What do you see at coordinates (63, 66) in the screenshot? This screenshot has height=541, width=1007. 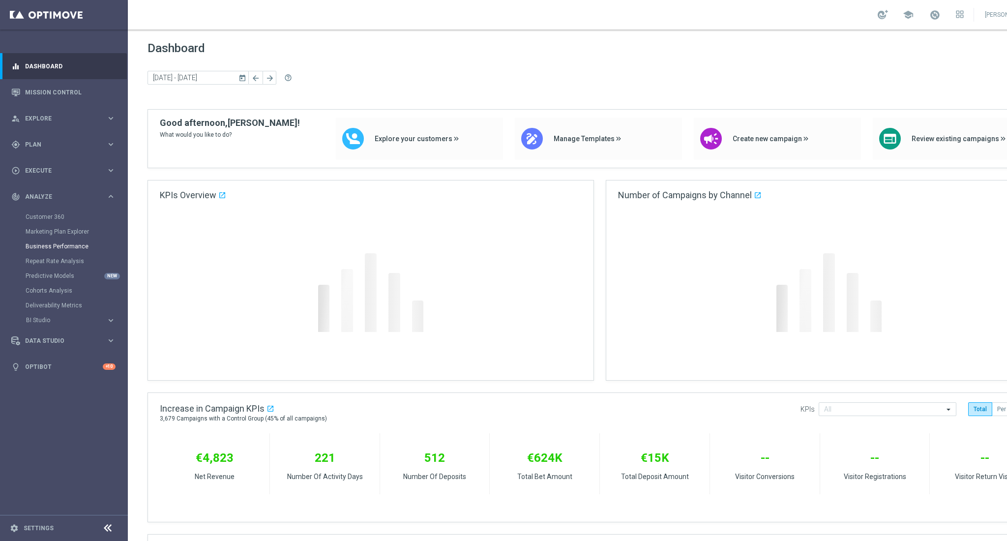 I see `div: equalizer Dashboard` at bounding box center [63, 66].